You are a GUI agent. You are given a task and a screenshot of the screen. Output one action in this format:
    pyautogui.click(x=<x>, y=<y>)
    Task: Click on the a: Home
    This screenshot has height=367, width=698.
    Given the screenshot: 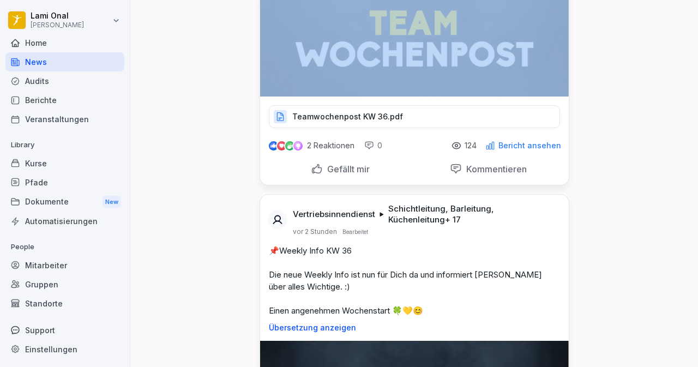 What is the action you would take?
    pyautogui.click(x=65, y=43)
    